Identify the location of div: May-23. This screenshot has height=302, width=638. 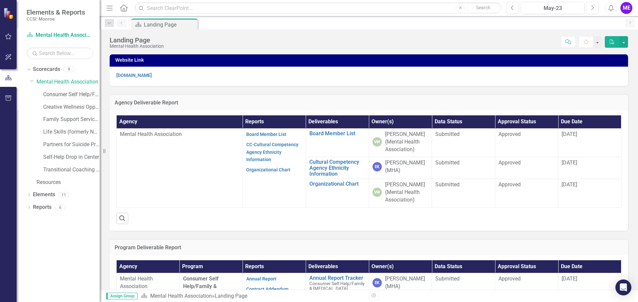
(552, 8).